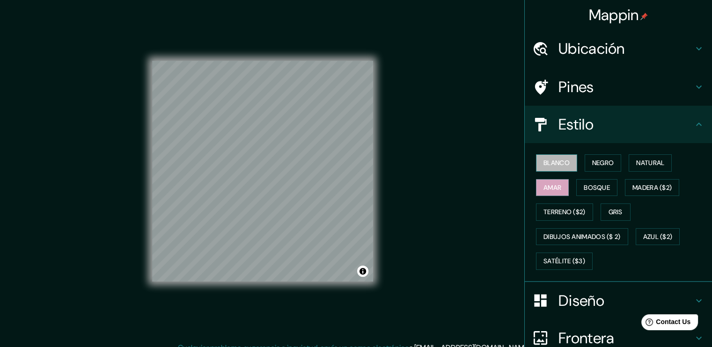 This screenshot has width=712, height=347. I want to click on button: Alternar atribución, so click(363, 271).